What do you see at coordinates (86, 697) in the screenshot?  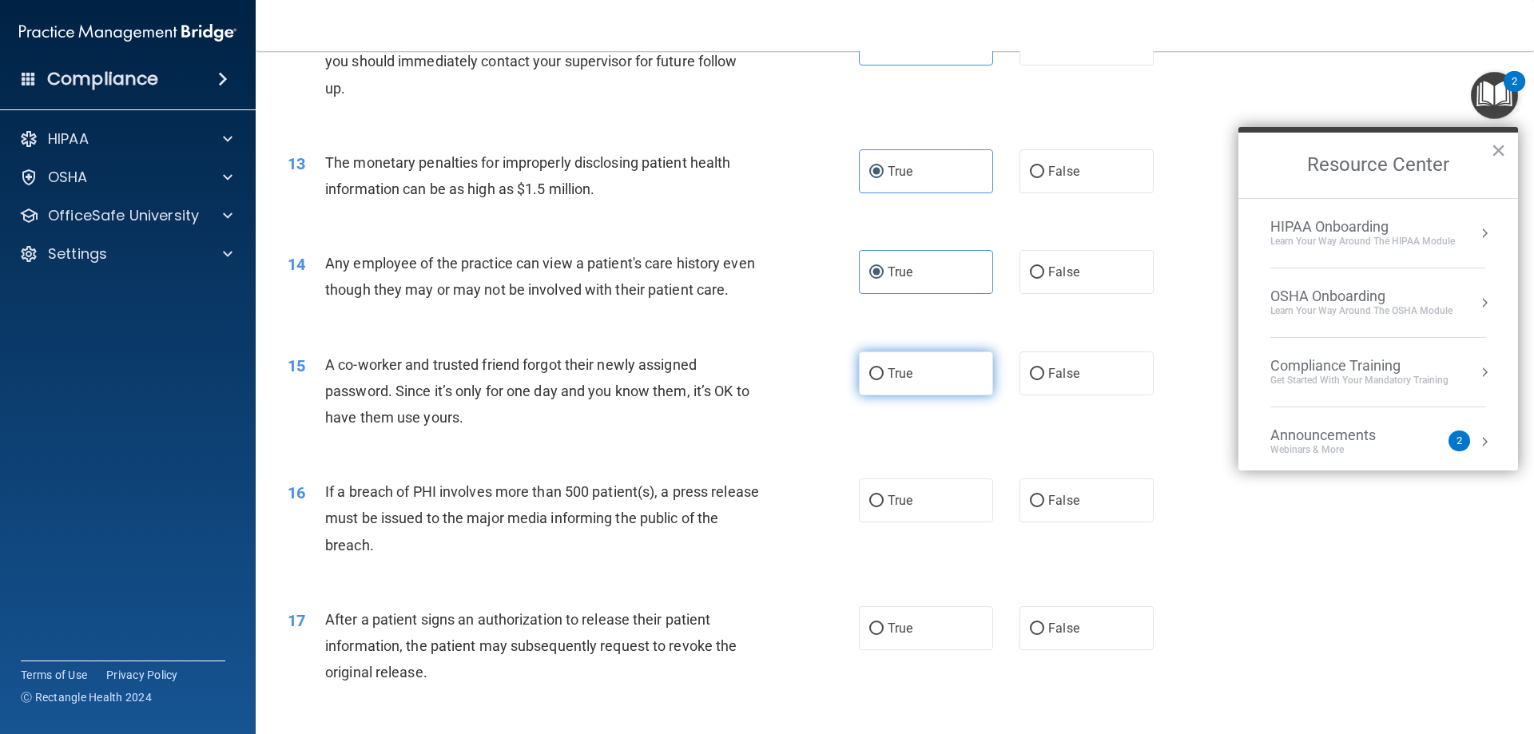 I see `span: Ⓒ Rectangle Health 2024` at bounding box center [86, 697].